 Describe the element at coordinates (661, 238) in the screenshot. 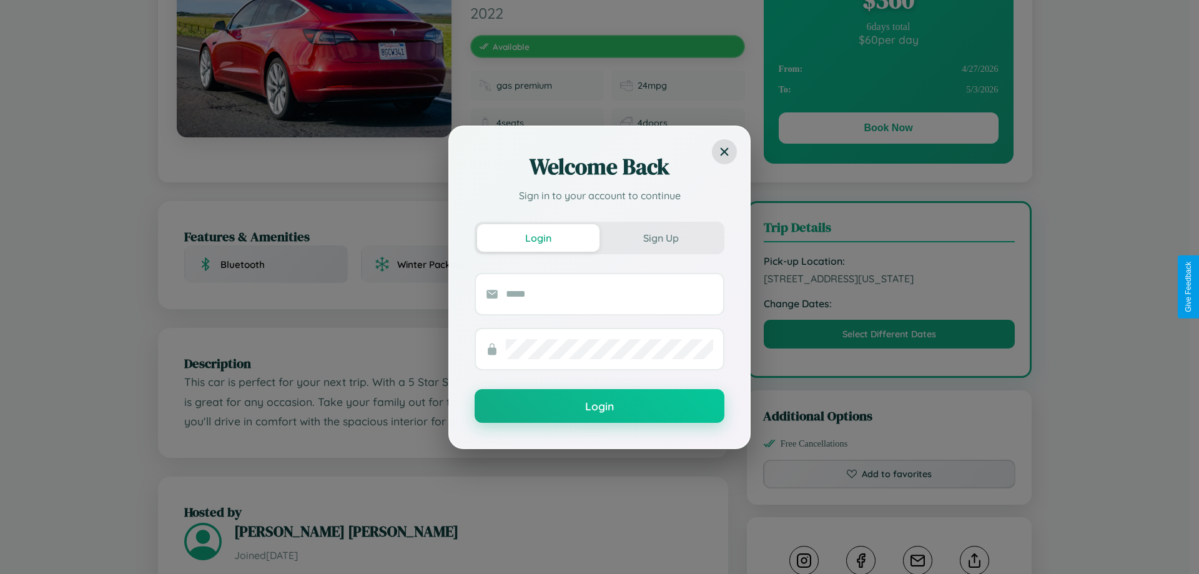

I see `button: Sign Up` at that location.